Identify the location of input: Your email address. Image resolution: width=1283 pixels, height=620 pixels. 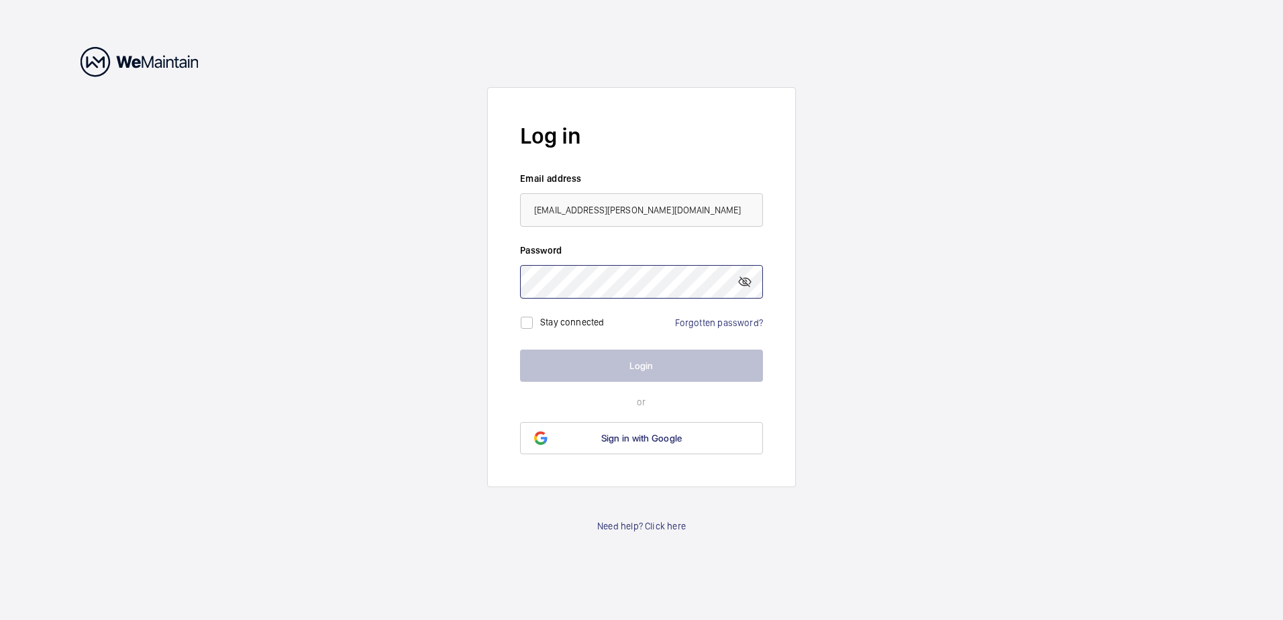
(641, 210).